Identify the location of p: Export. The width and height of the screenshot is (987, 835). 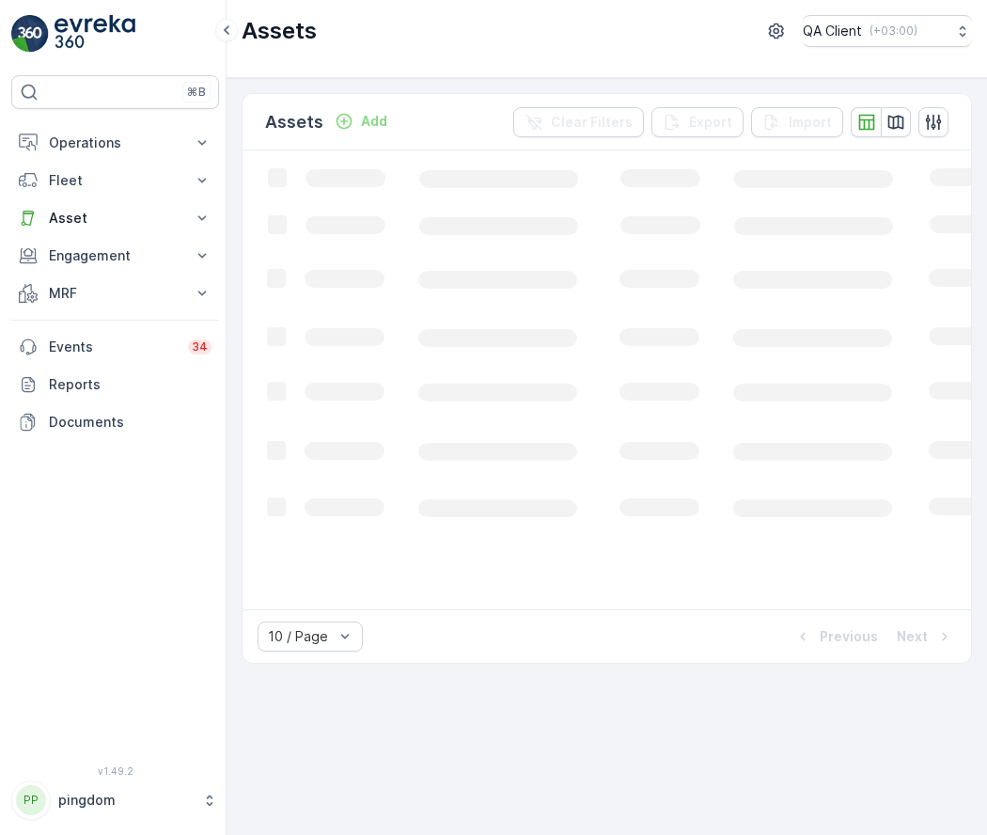
(711, 122).